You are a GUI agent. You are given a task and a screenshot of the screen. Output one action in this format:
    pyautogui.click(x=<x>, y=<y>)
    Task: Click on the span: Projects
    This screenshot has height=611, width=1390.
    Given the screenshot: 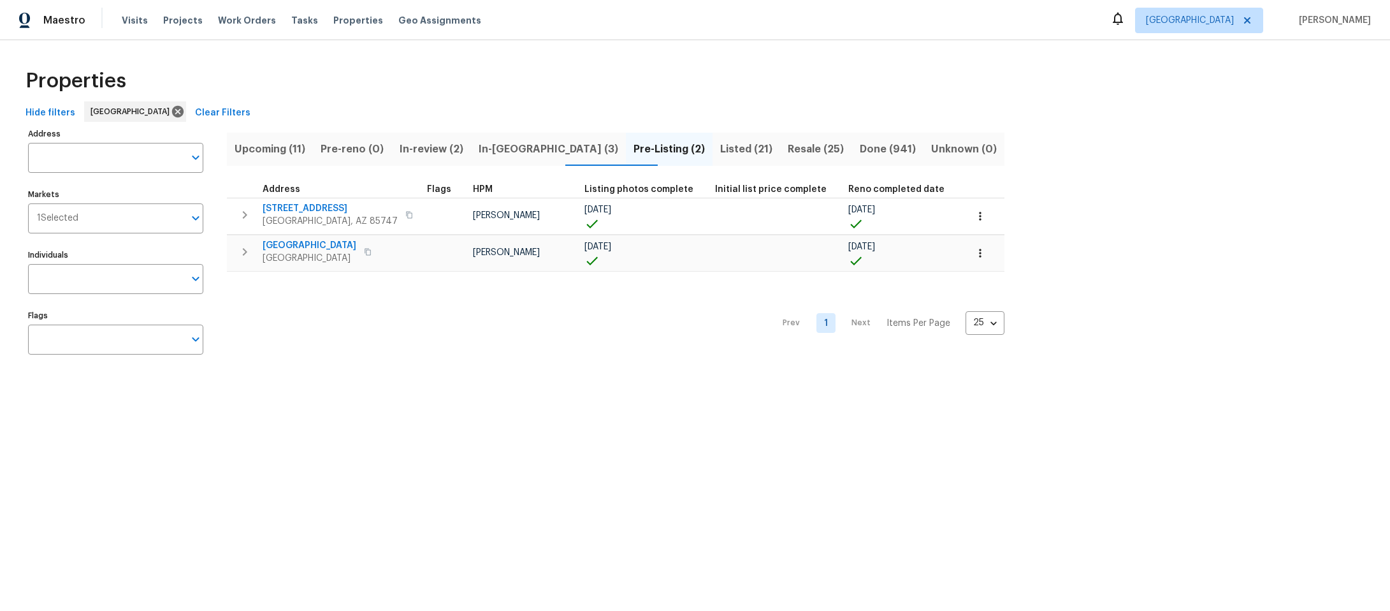 What is the action you would take?
    pyautogui.click(x=183, y=20)
    